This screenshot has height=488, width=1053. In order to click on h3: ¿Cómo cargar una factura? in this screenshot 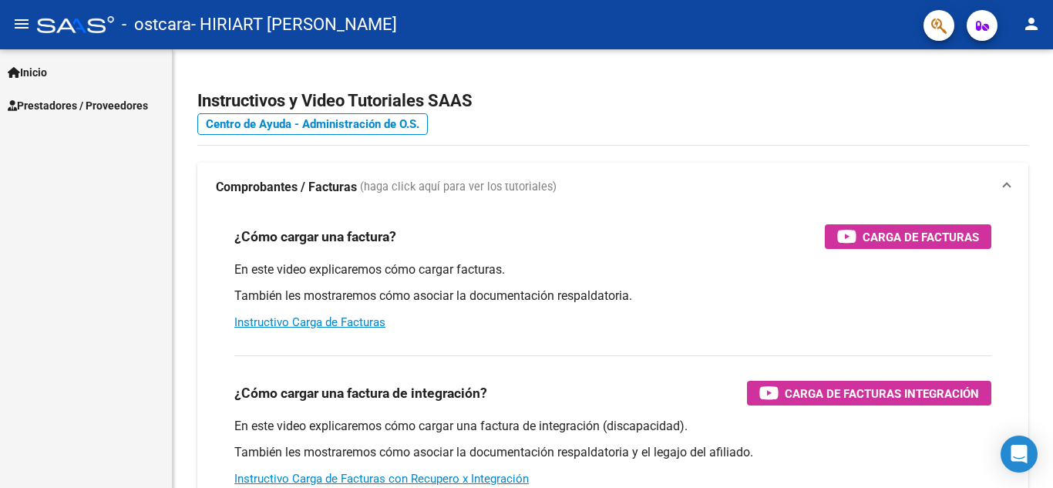, I will do `click(315, 237)`.